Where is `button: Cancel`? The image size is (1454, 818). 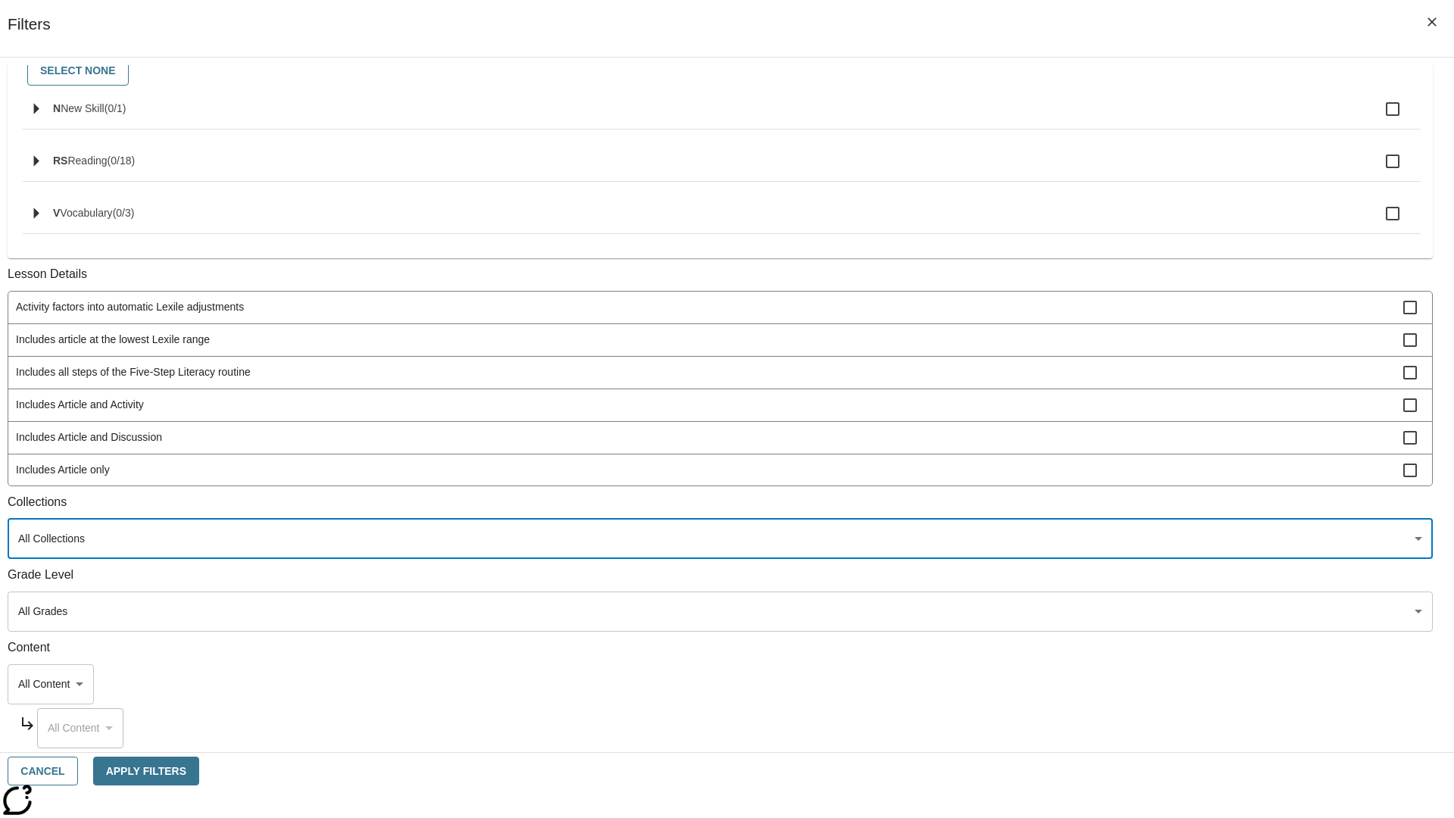 button: Cancel is located at coordinates (42, 771).